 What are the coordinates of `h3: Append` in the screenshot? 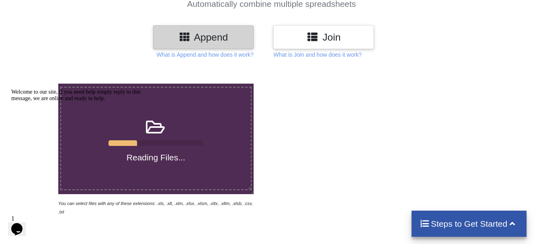 It's located at (203, 37).